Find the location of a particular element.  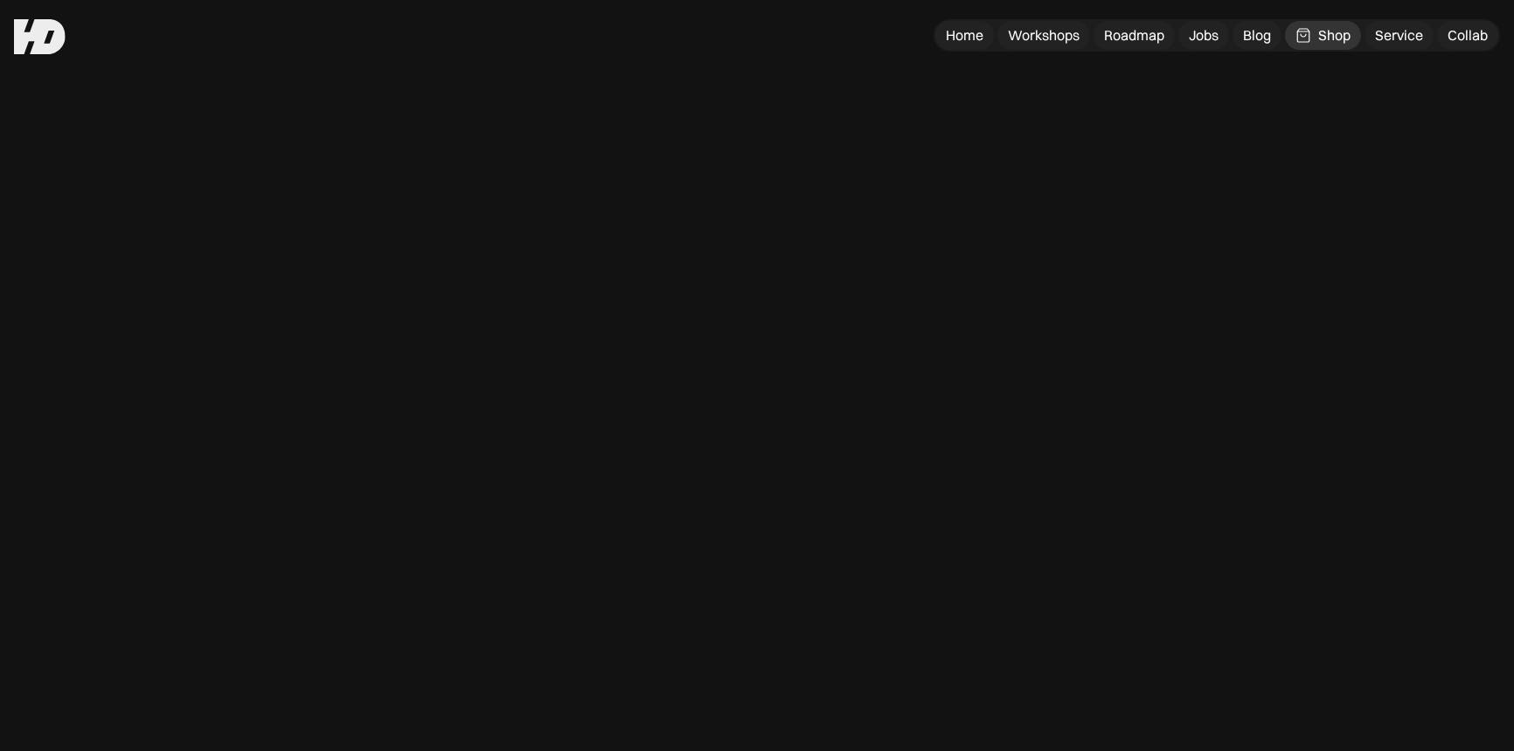

a: Collab is located at coordinates (1468, 35).